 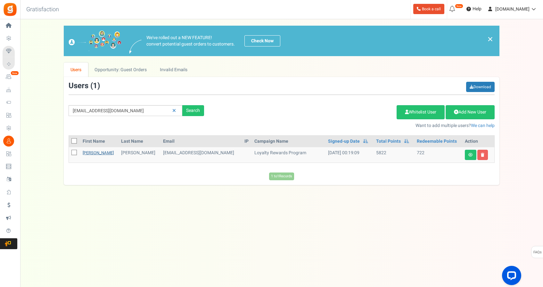 What do you see at coordinates (174, 111) in the screenshot?
I see `a: Reset` at bounding box center [174, 111].